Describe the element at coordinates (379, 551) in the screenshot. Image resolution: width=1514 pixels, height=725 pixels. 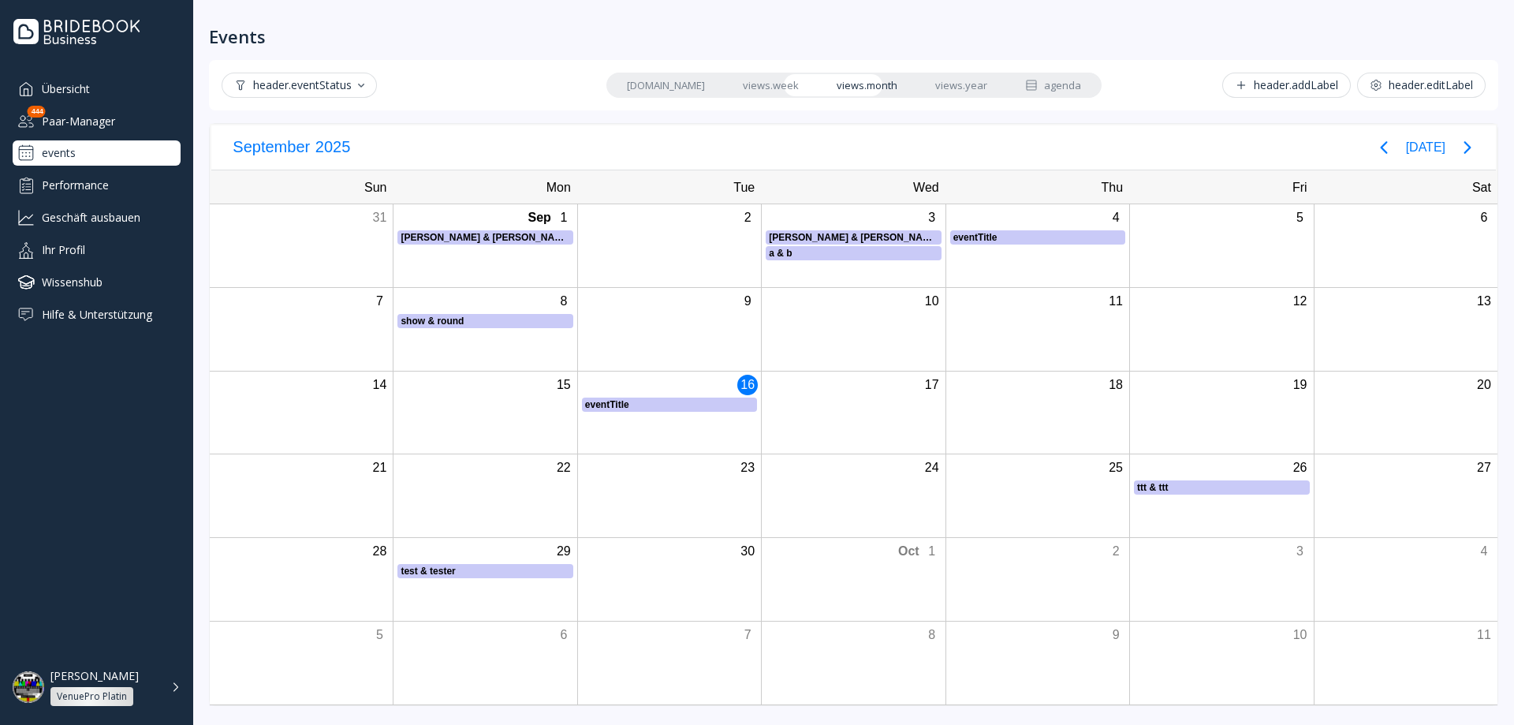
I see `div: Sunday, September 28, 2025` at that location.